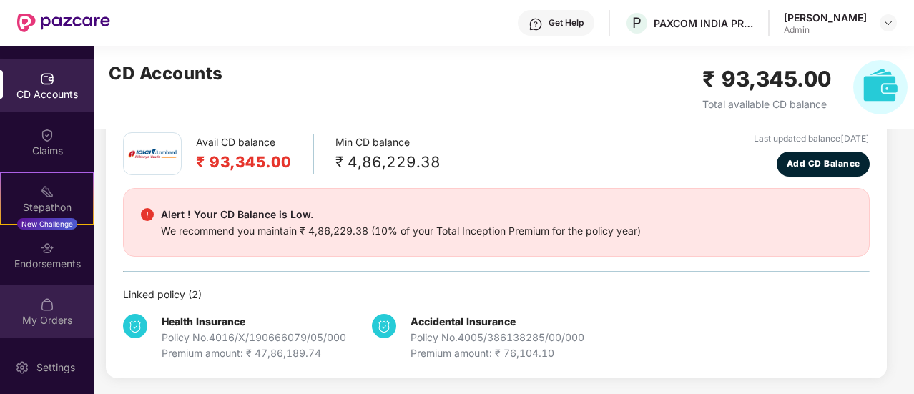 This screenshot has width=914, height=394. Describe the element at coordinates (880, 87) in the screenshot. I see `img: svg+xml;base64,PHN2ZyB4bWxucz0iaHR0cDovL3d3dy53My5vcmcvMjAwMC9zdmciIHhtbG5zOnhsaW5rPSJodHRwOi8vd3...` at that location.